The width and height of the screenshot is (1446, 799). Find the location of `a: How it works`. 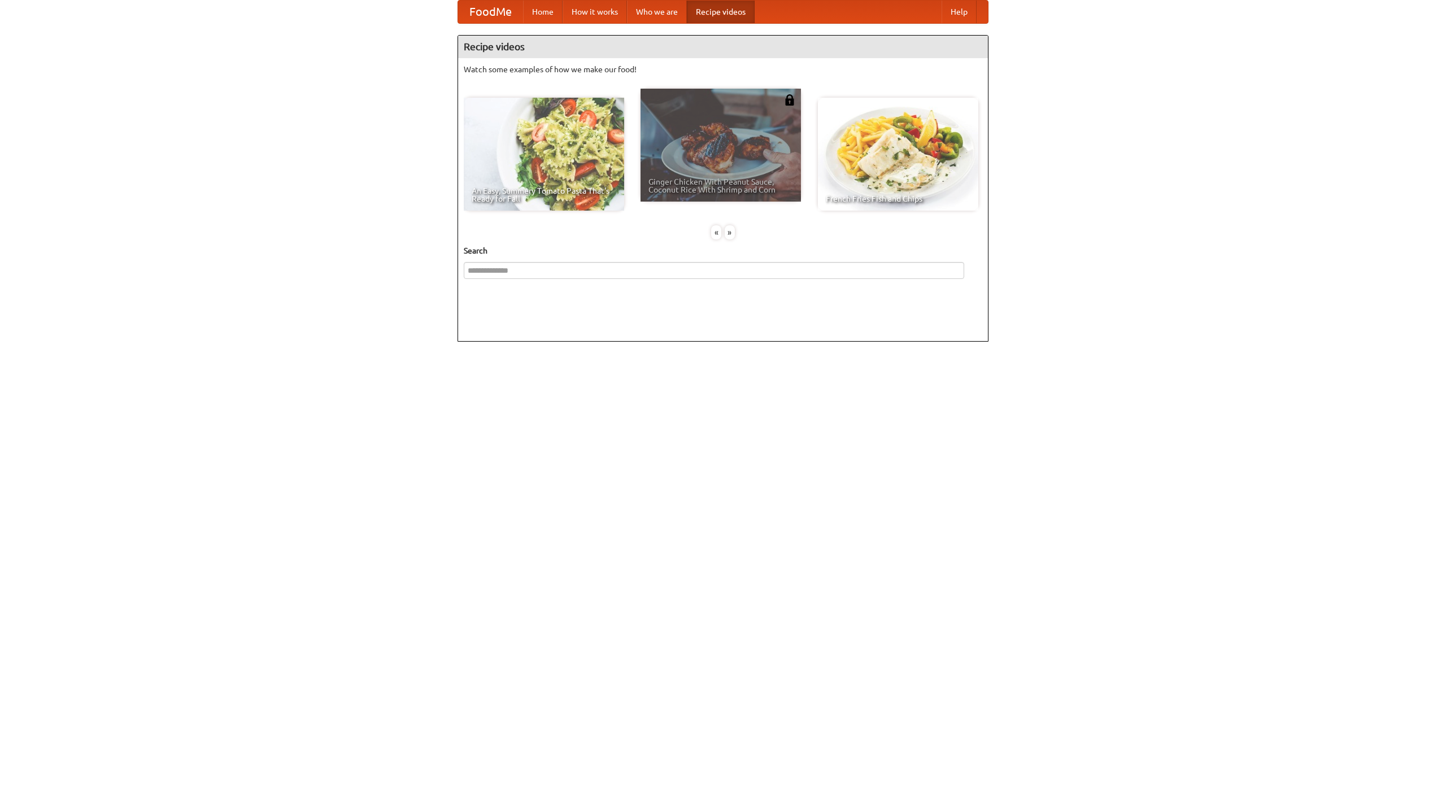

a: How it works is located at coordinates (595, 12).